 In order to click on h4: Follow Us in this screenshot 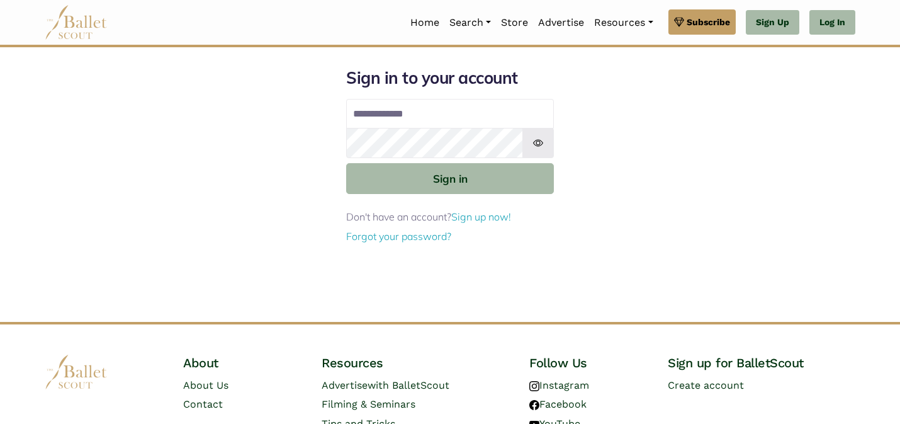, I will do `click(589, 363)`.